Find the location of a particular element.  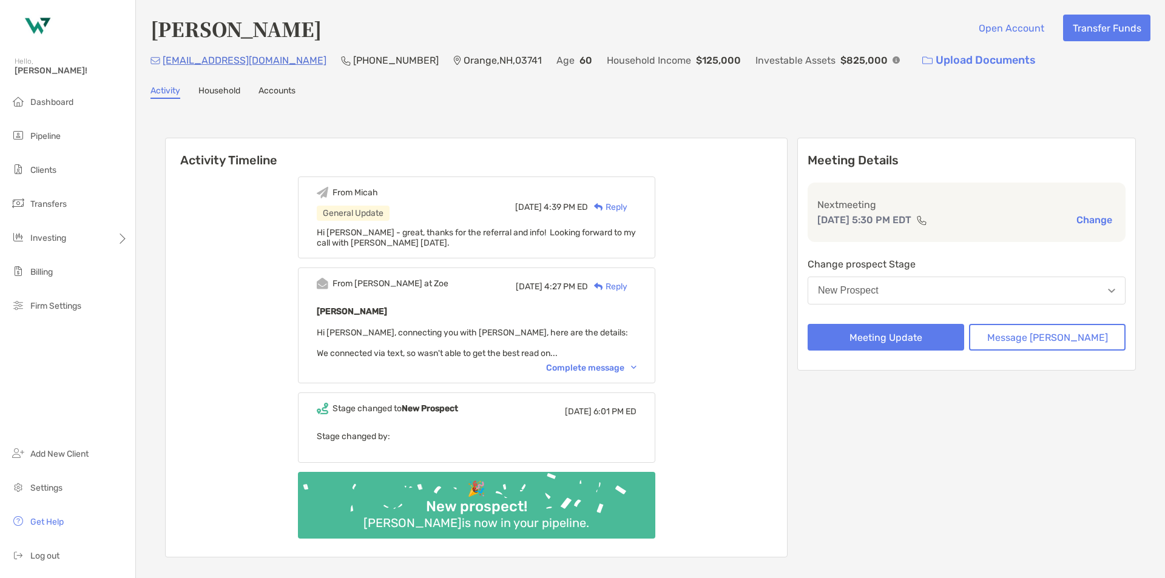

a: Upload Documents is located at coordinates (978, 60).